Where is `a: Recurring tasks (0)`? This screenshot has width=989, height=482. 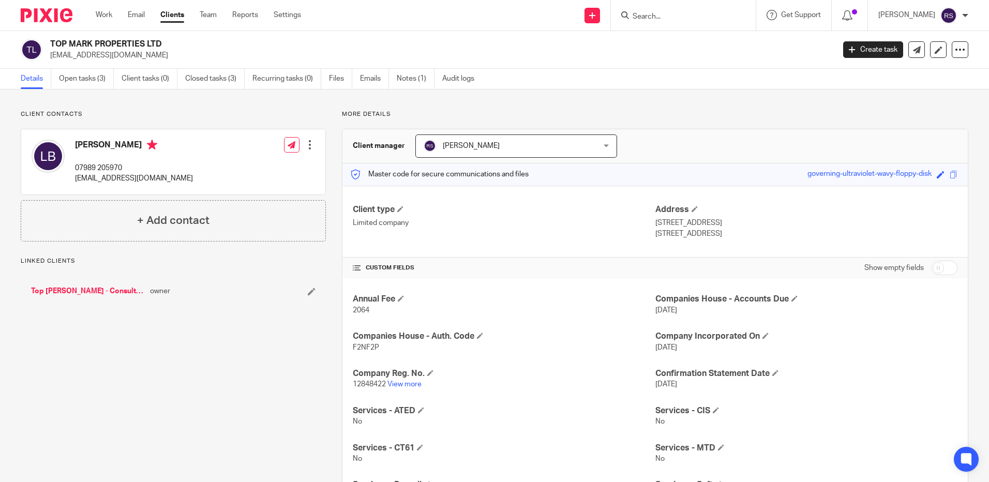
a: Recurring tasks (0) is located at coordinates (287, 79).